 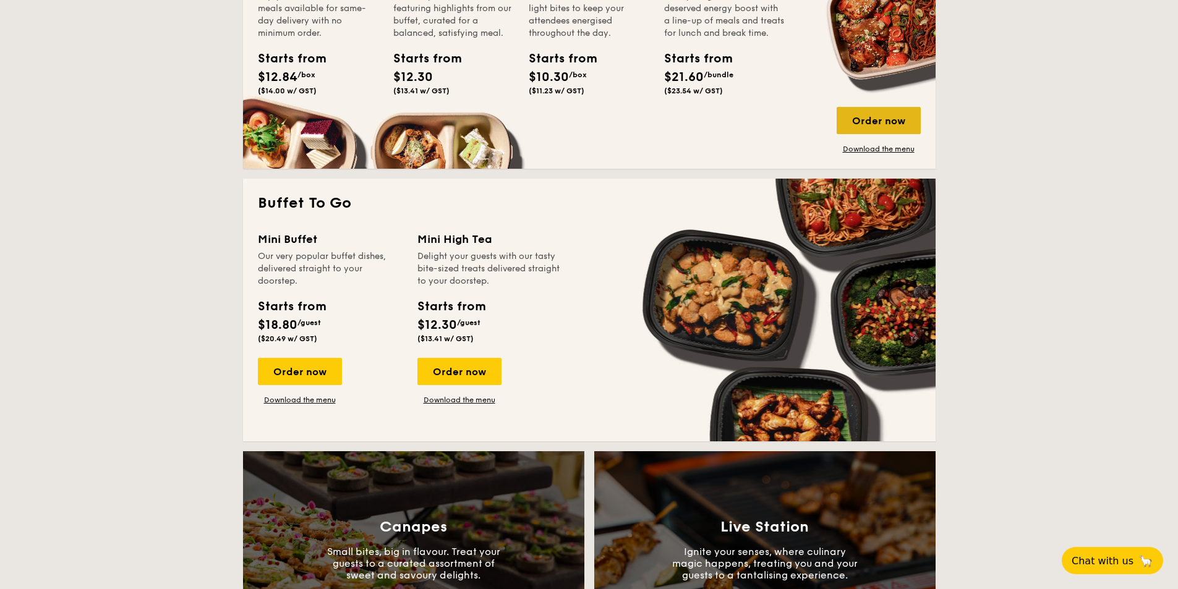 I want to click on div: Mini High Tea, so click(x=490, y=239).